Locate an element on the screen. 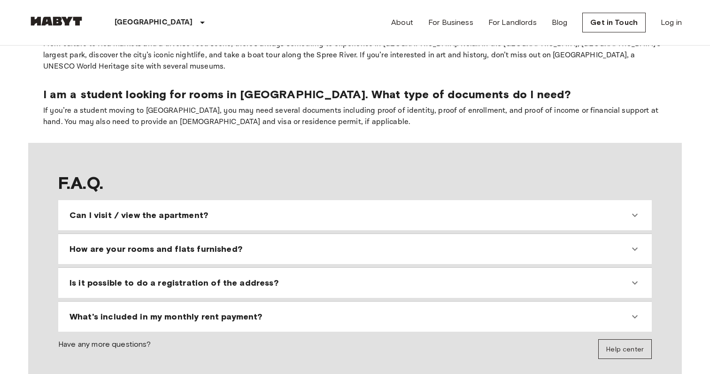  span: Have any more questions? is located at coordinates (105, 349).